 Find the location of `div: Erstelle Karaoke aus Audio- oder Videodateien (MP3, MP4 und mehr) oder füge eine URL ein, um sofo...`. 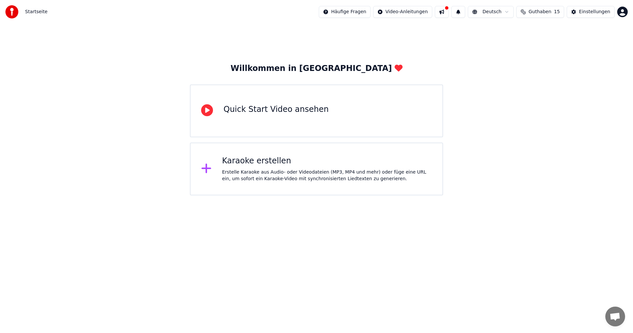

div: Erstelle Karaoke aus Audio- oder Videodateien (MP3, MP4 und mehr) oder füge eine URL ein, um sofo... is located at coordinates (327, 175).